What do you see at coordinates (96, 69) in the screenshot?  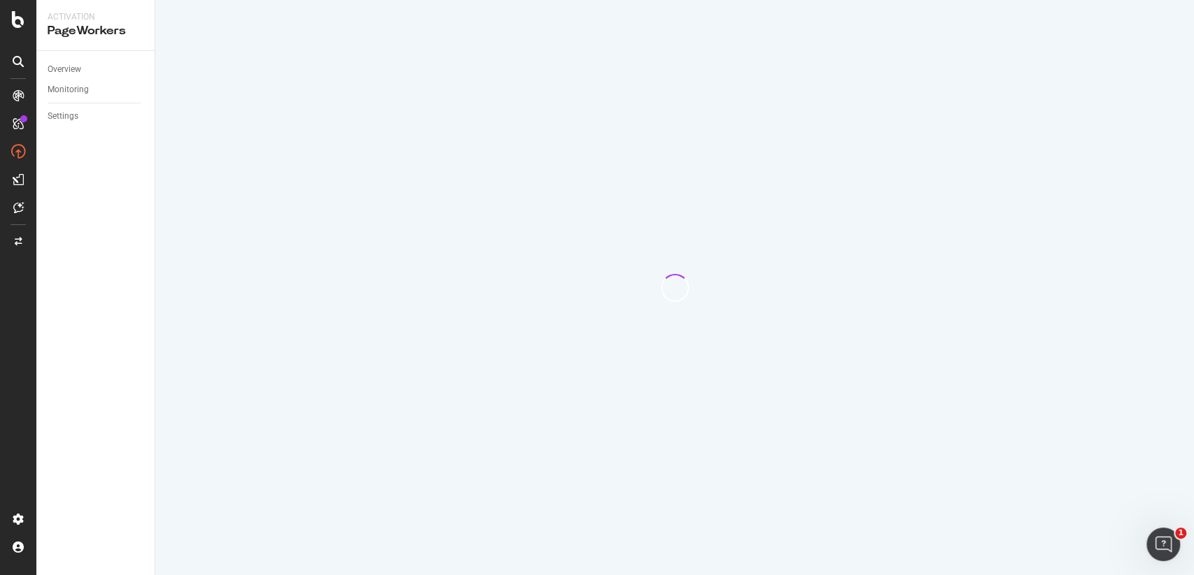 I see `a: Overview` at bounding box center [96, 69].